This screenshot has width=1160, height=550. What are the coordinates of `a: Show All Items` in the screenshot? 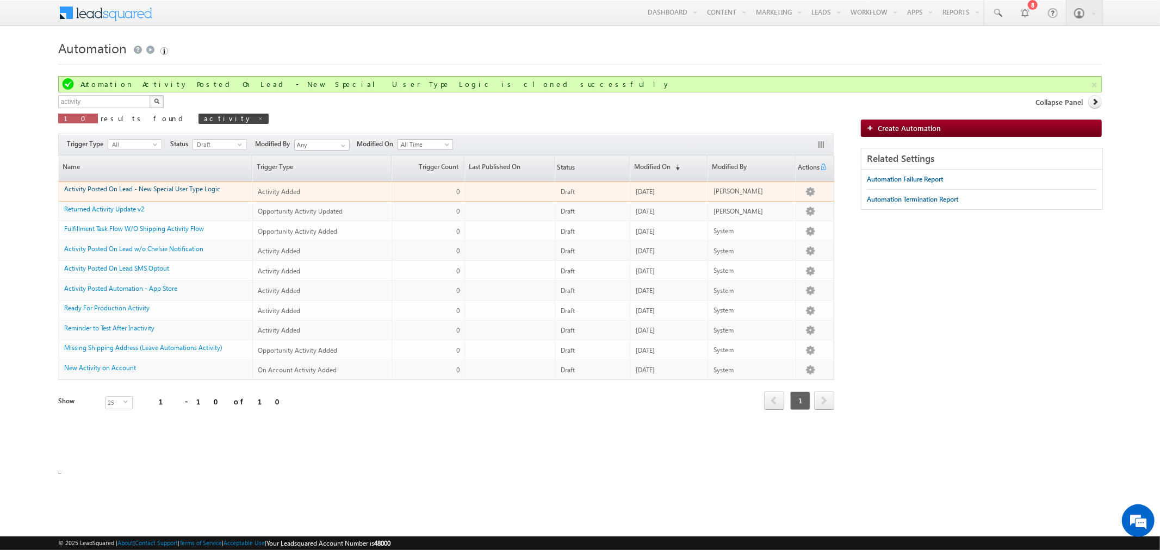 It's located at (342, 146).